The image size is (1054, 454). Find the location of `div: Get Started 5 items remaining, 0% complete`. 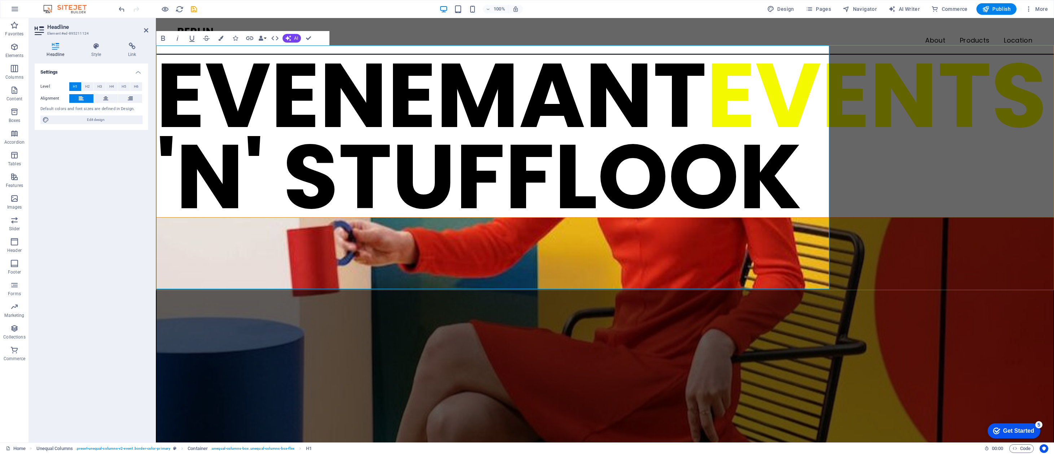

div: Get Started 5 items remaining, 0% complete is located at coordinates (32, 11).